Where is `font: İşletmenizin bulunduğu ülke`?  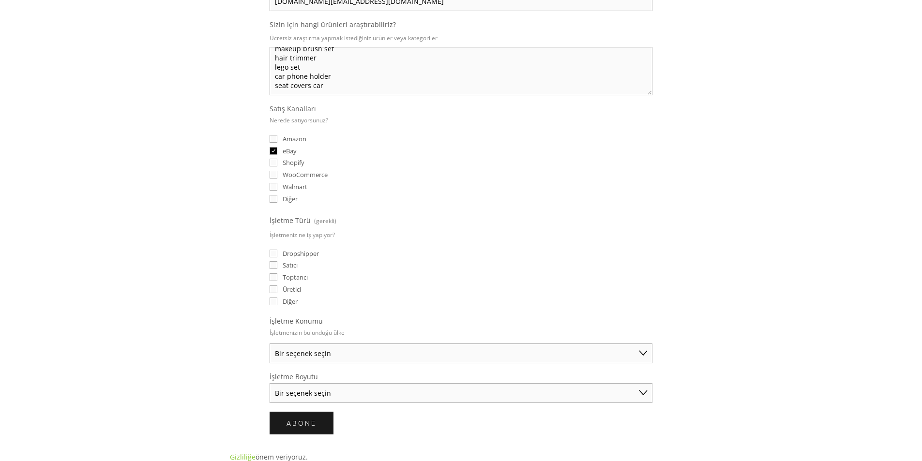
font: İşletmenizin bulunduğu ülke is located at coordinates (307, 333).